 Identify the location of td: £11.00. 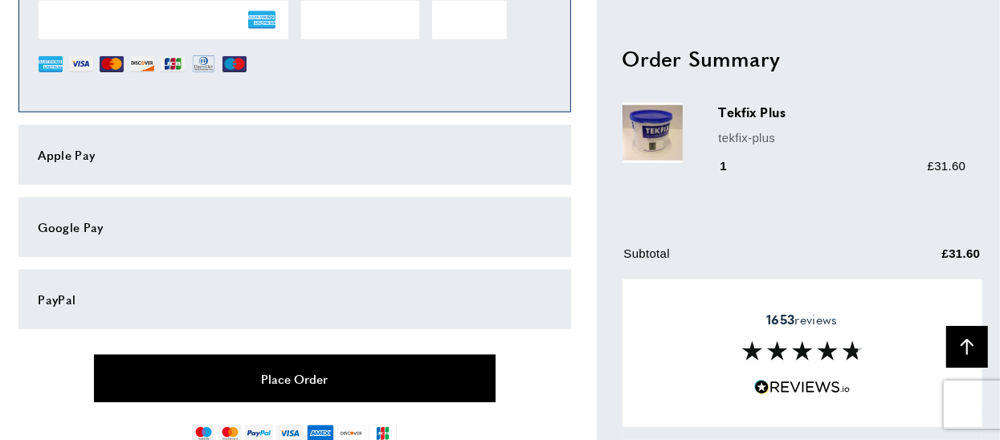
(917, 293).